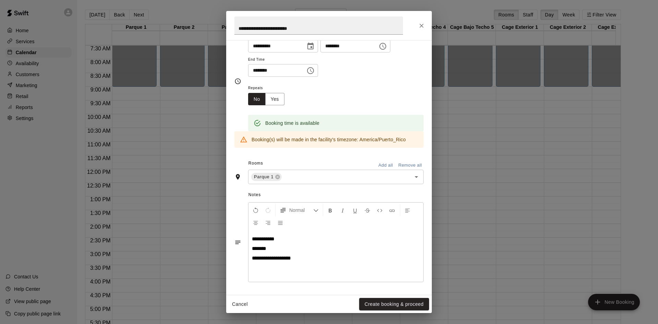 This screenshot has height=324, width=658. I want to click on button: Choose time, selected time is 9:00 AM, so click(383, 46).